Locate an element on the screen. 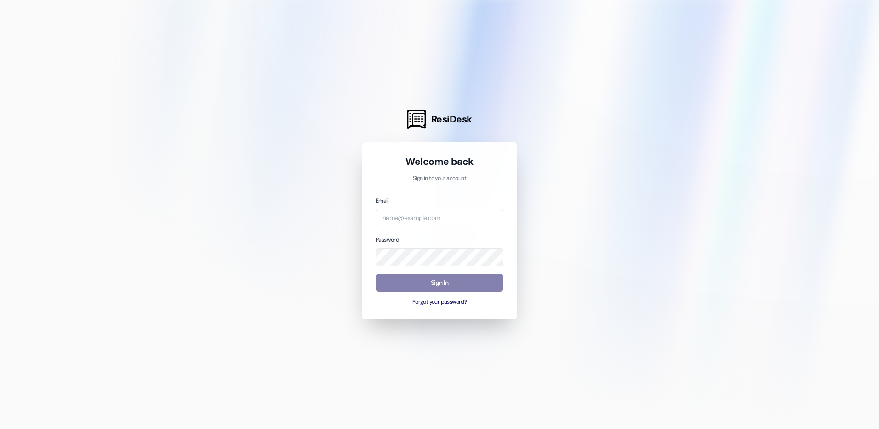 This screenshot has width=879, height=429. span: ResiDesk is located at coordinates (452, 119).